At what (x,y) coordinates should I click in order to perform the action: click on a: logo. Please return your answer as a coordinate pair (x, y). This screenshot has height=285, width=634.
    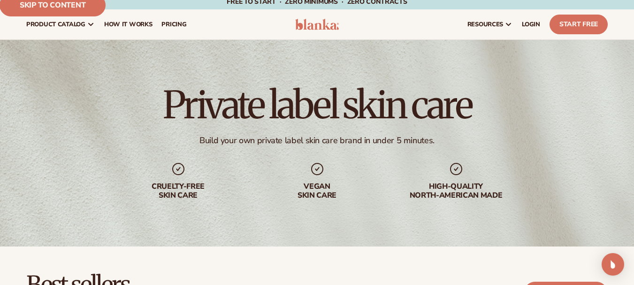
    Looking at the image, I should click on (317, 24).